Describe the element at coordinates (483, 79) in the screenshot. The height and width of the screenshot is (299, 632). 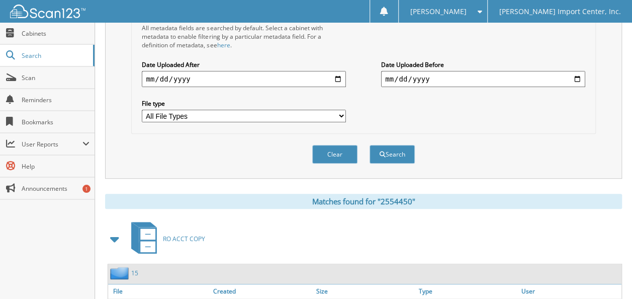
I see `input: end` at that location.